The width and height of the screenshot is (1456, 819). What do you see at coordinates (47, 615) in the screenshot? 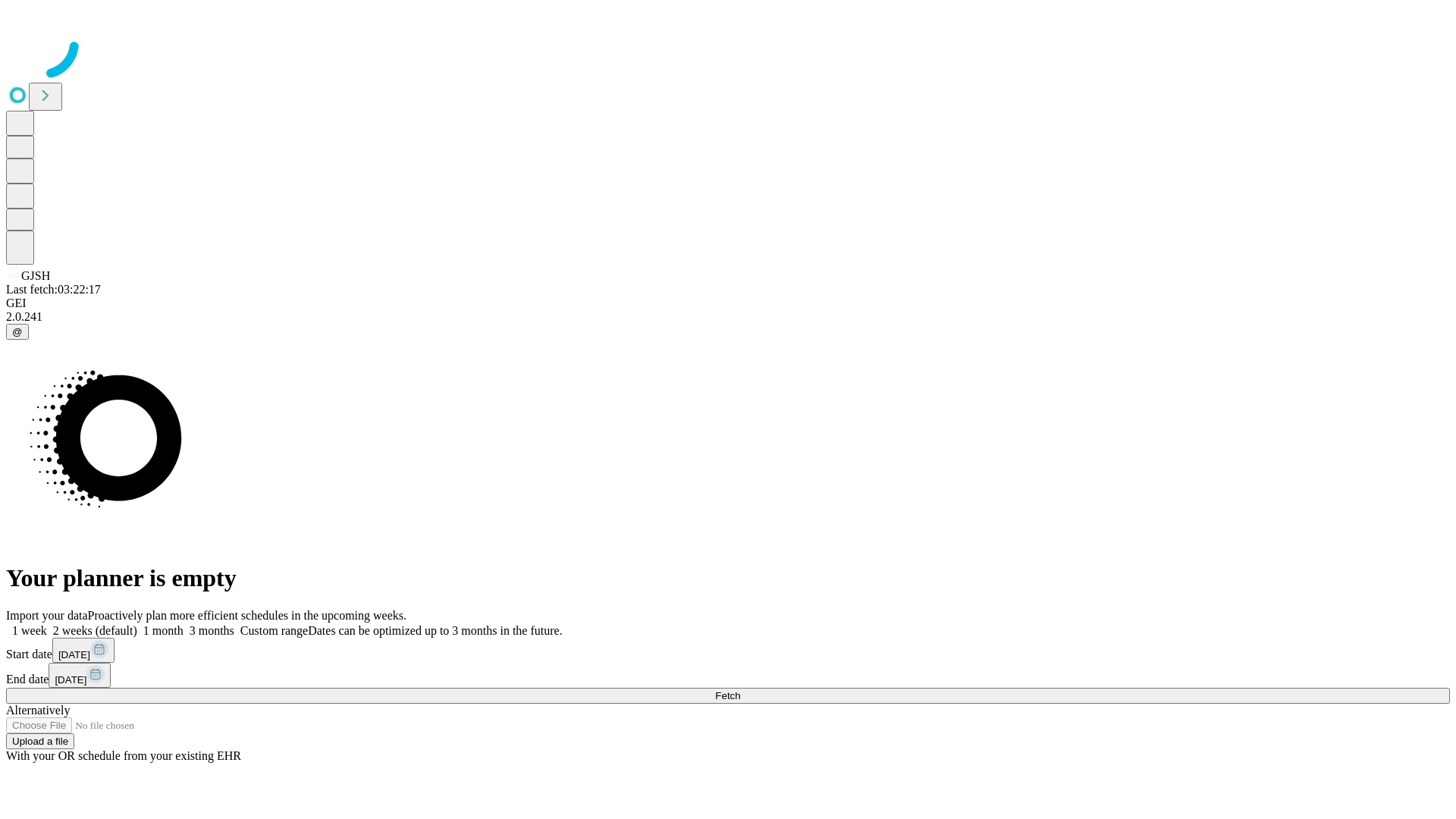
I see `span: Import your data` at bounding box center [47, 615].